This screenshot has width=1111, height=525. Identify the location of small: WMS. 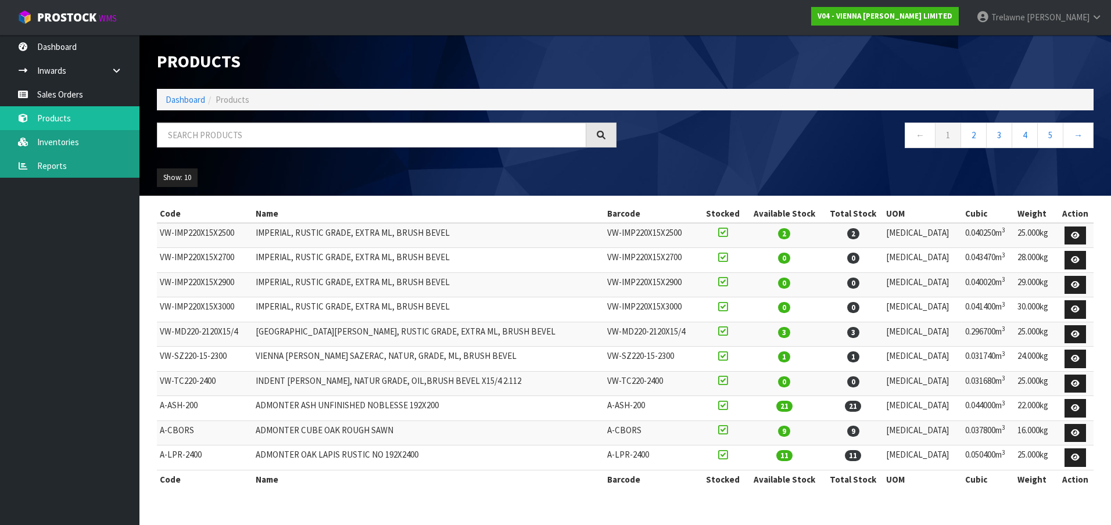
(107, 18).